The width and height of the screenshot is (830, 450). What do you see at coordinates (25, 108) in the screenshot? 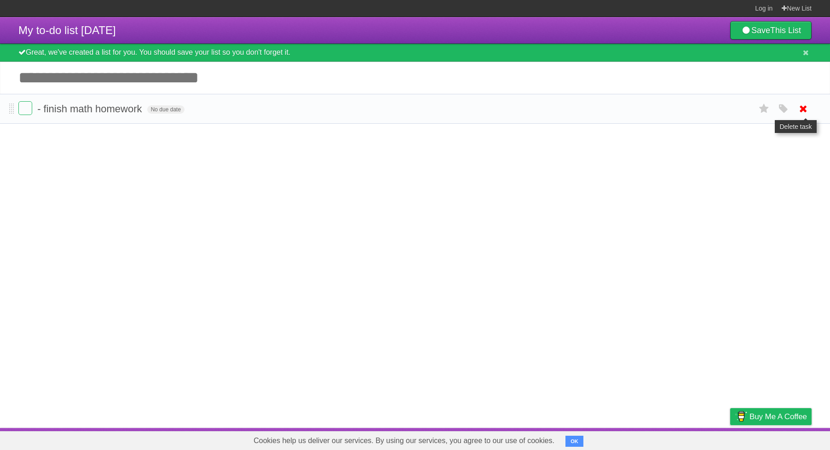
I see `label: Done` at bounding box center [25, 108].